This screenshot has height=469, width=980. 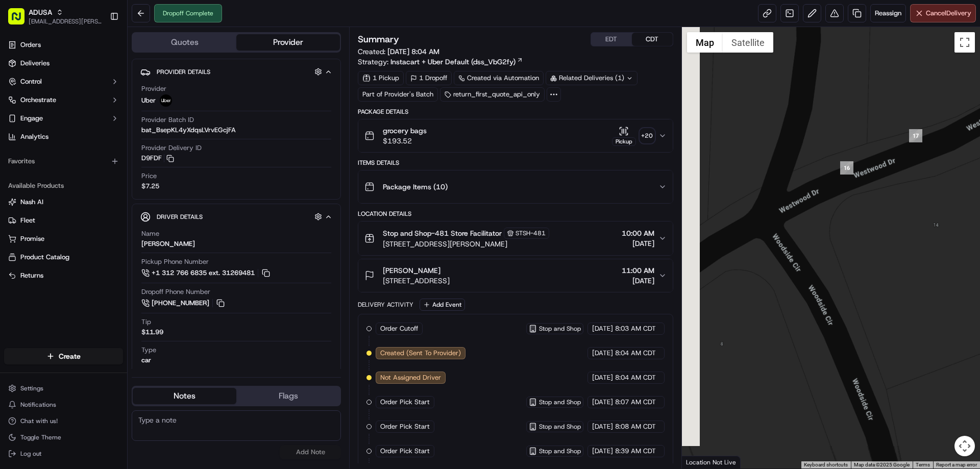 I want to click on h3: Summary, so click(x=378, y=39).